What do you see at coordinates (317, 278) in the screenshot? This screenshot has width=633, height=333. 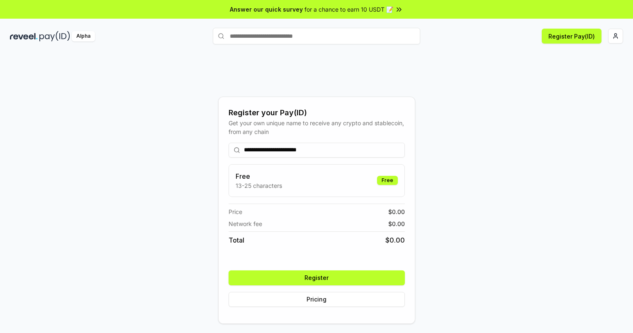 I see `button: Register` at bounding box center [317, 278].